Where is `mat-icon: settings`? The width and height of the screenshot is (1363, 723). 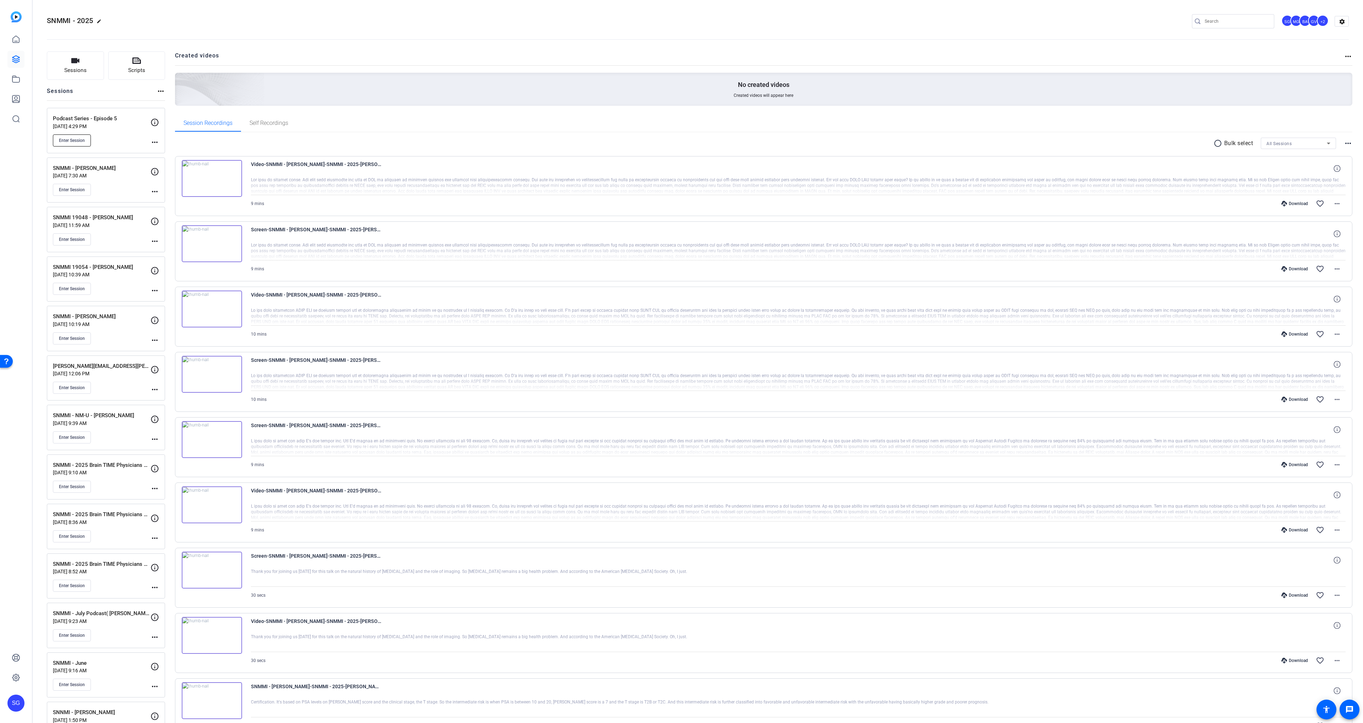 mat-icon: settings is located at coordinates (1342, 22).